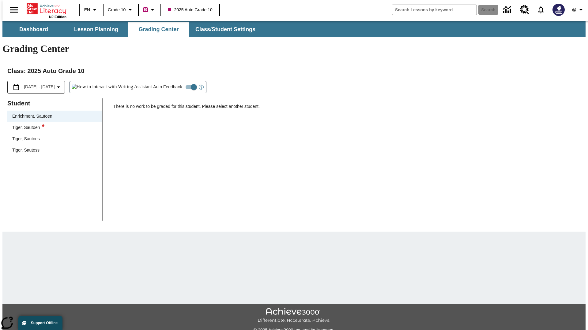  I want to click on span: 2025 Auto Grade 10, so click(190, 10).